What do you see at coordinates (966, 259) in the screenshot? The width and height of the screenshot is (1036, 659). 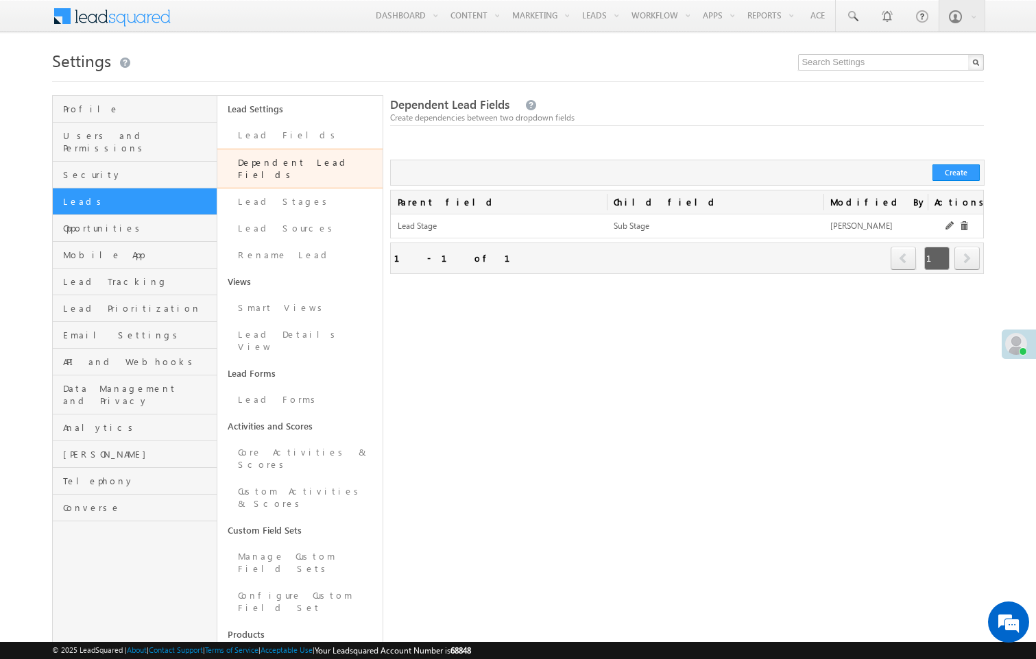 I see `a: next` at bounding box center [966, 259].